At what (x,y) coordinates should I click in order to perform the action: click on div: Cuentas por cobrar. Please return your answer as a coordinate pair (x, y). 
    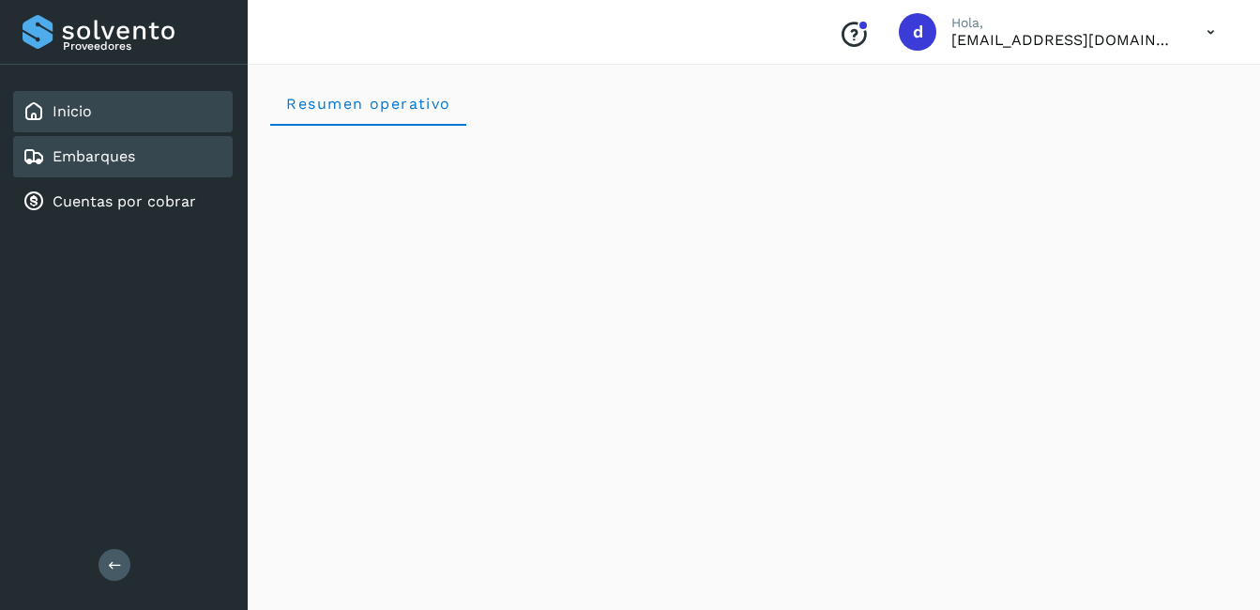
    Looking at the image, I should click on (123, 202).